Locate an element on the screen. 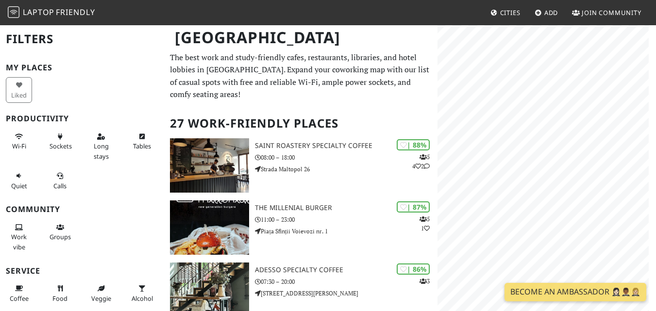 The width and height of the screenshot is (656, 311). h3: The Millenial Burger is located at coordinates (346, 208).